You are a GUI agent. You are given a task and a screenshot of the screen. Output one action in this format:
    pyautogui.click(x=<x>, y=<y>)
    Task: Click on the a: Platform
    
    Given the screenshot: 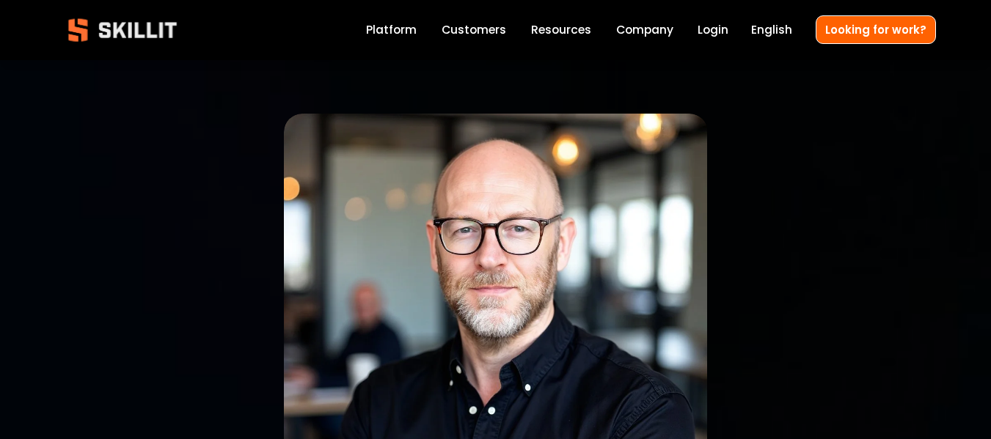 What is the action you would take?
    pyautogui.click(x=391, y=30)
    